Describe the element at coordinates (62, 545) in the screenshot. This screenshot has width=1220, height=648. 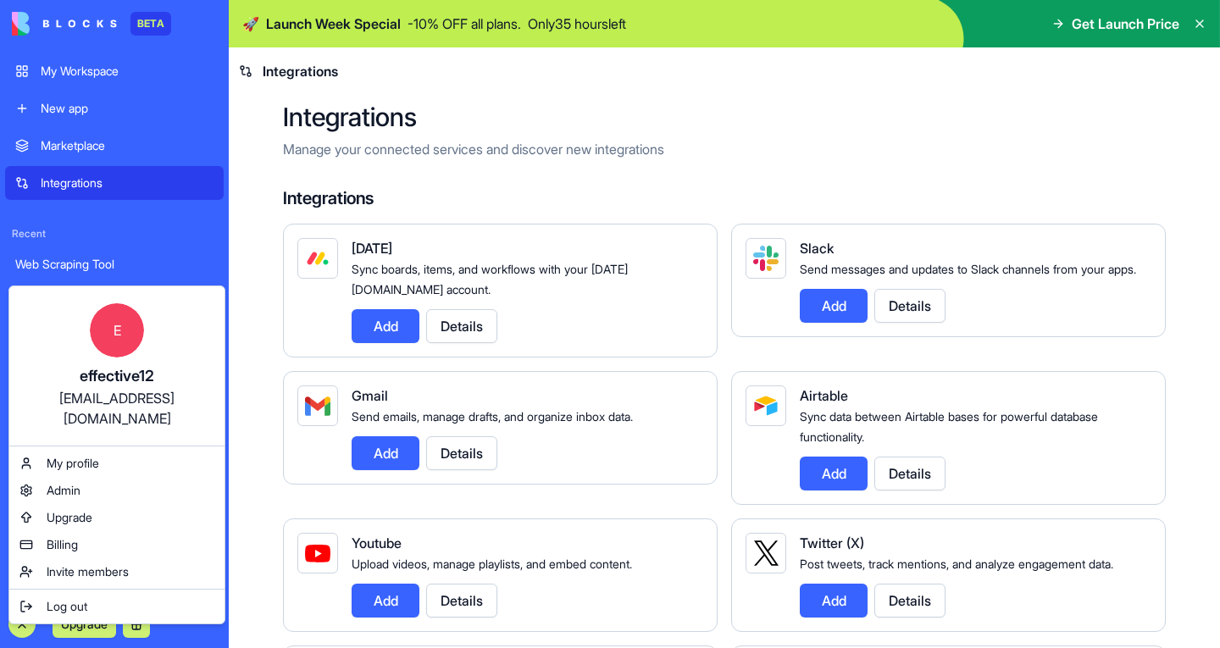
I see `span: Billing` at that location.